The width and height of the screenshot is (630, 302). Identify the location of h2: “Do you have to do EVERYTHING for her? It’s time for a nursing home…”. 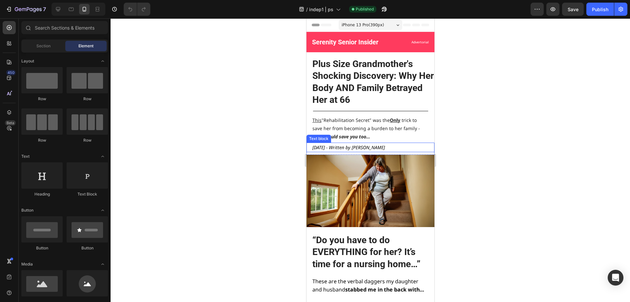
(63, 233).